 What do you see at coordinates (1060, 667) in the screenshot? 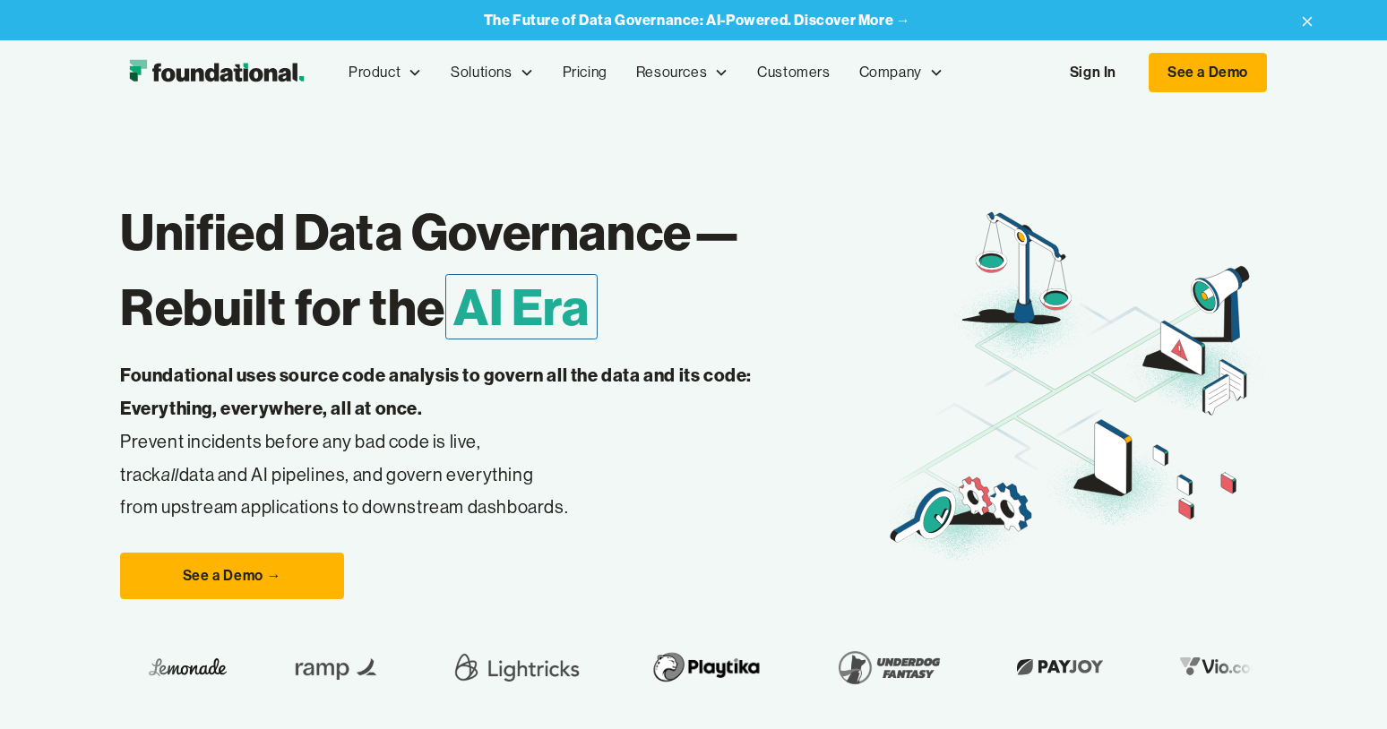
I see `img: Payjoy` at bounding box center [1060, 667].